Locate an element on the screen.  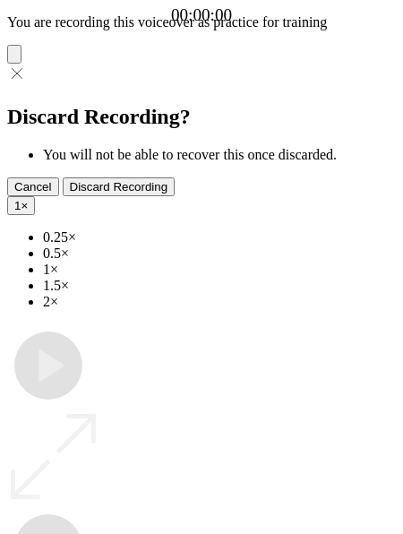
li: 1.5× is located at coordinates (219, 286).